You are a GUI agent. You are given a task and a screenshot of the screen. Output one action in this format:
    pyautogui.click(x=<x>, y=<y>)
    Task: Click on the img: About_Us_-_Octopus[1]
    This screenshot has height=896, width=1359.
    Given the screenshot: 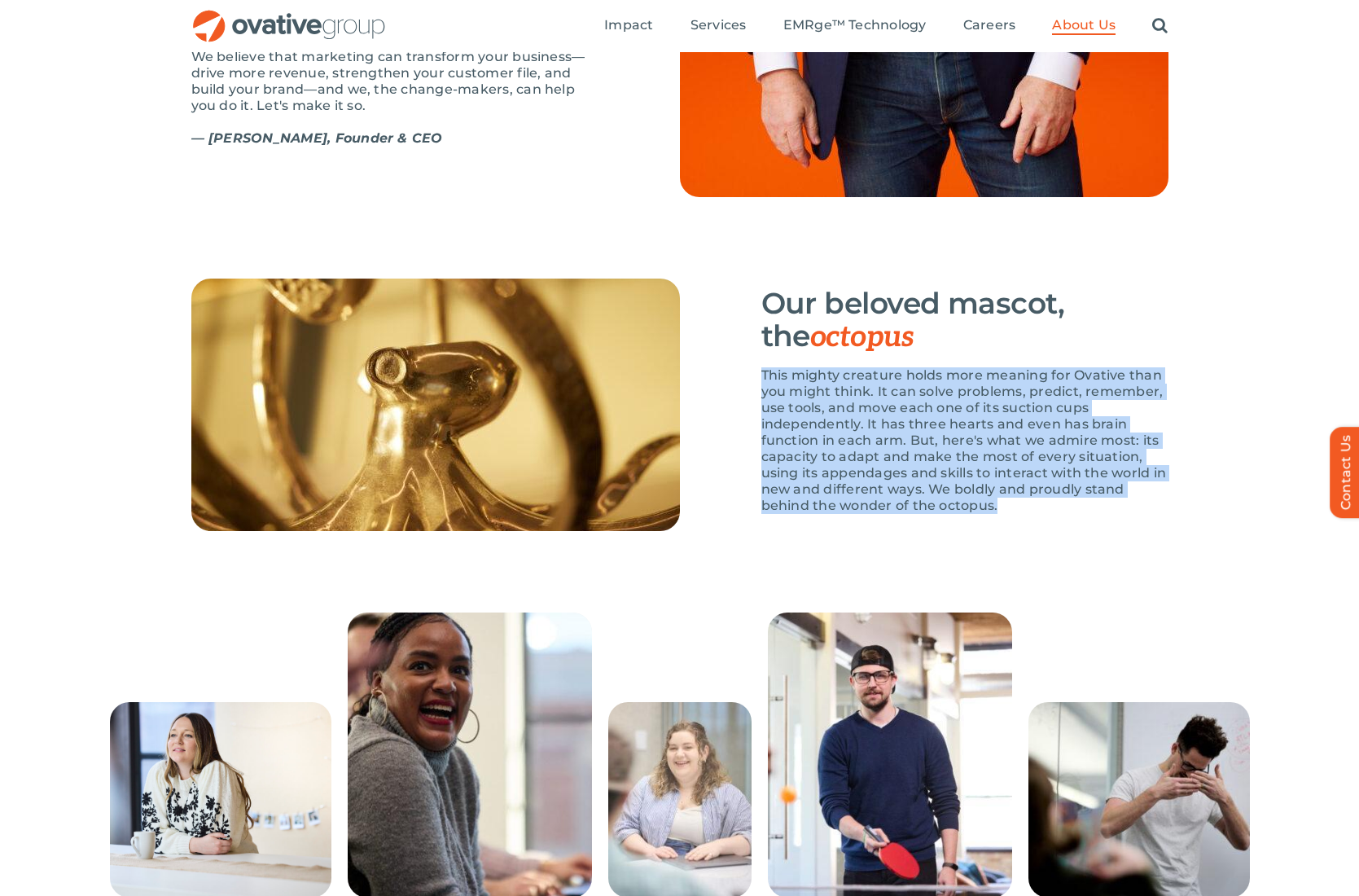 What is the action you would take?
    pyautogui.click(x=436, y=405)
    